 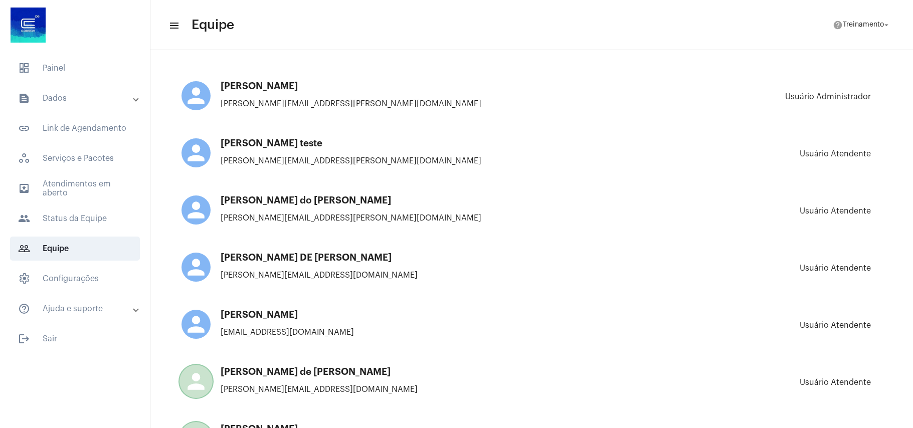 What do you see at coordinates (76, 98) in the screenshot?
I see `mat-panel-title: Dados` at bounding box center [76, 98].